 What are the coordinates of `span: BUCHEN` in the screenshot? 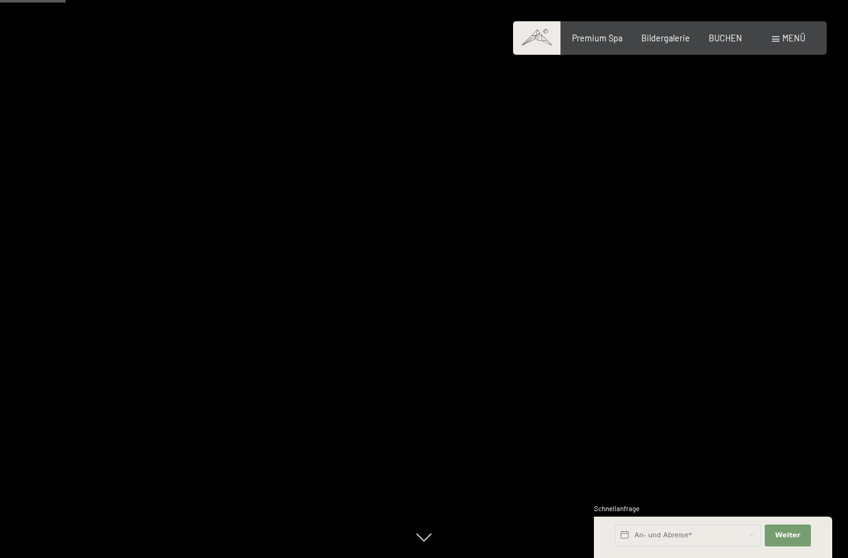 It's located at (725, 38).